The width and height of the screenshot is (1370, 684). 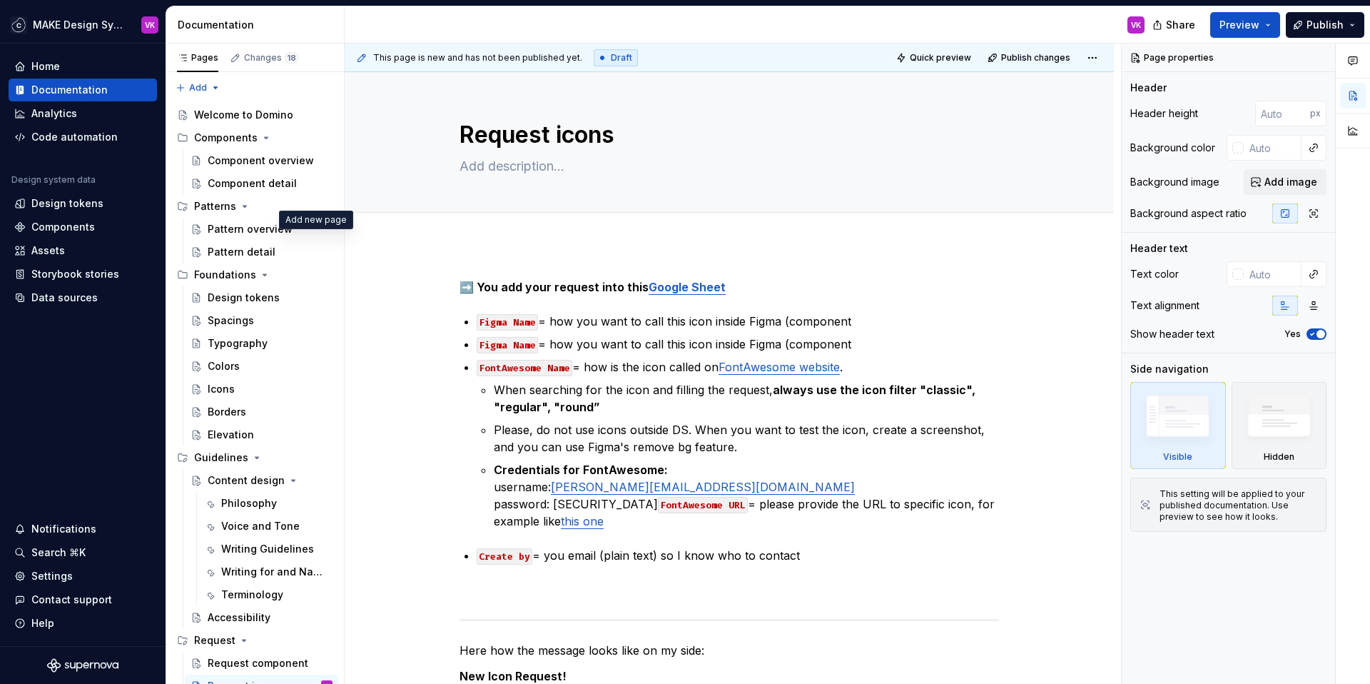 What do you see at coordinates (703, 505) in the screenshot?
I see `code: FontAwesome URL` at bounding box center [703, 505].